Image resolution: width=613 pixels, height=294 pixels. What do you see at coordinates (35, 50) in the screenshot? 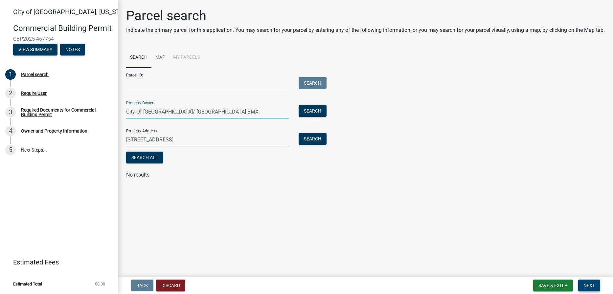
I see `wm-modal-confirm: Summary` at bounding box center [35, 50].